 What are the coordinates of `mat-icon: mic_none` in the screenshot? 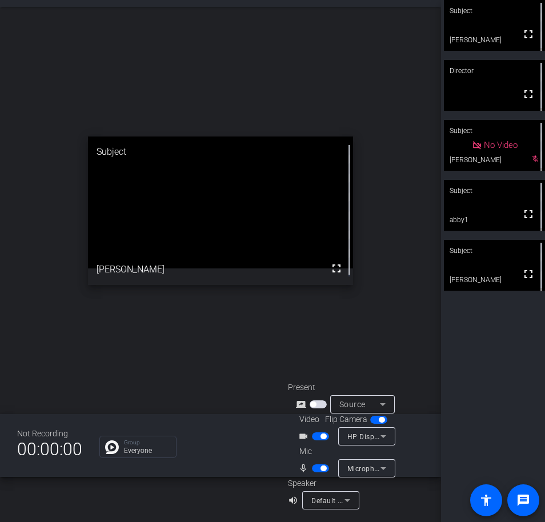 It's located at (305, 468).